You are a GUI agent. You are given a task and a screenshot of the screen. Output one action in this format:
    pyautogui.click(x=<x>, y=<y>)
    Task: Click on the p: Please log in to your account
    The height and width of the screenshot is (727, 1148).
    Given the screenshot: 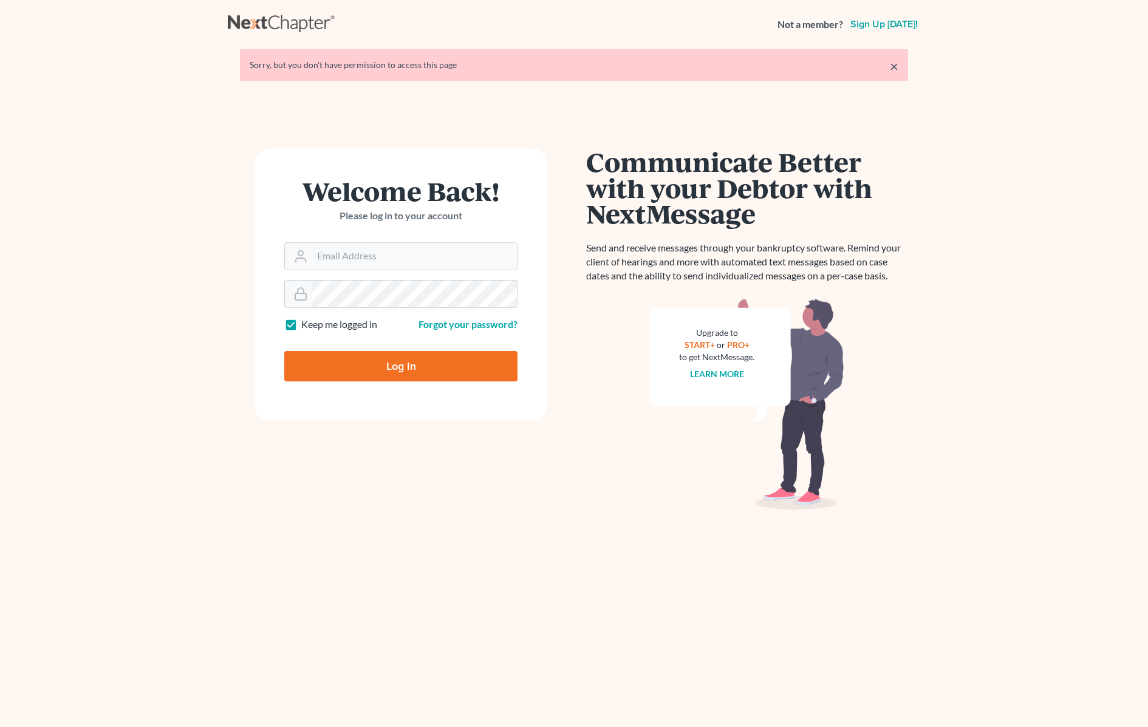 What is the action you would take?
    pyautogui.click(x=401, y=216)
    